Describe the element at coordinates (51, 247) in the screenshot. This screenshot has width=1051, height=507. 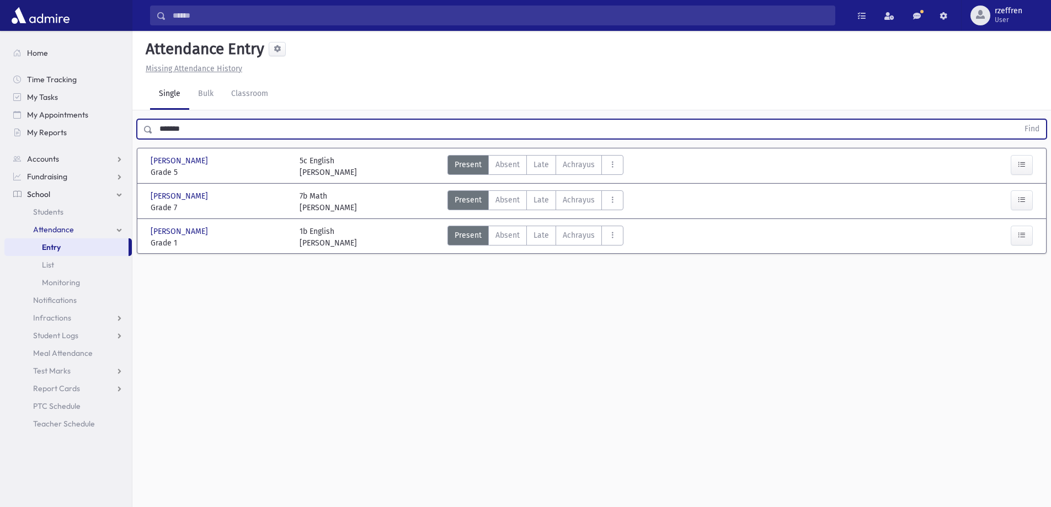
I see `span: Entry` at that location.